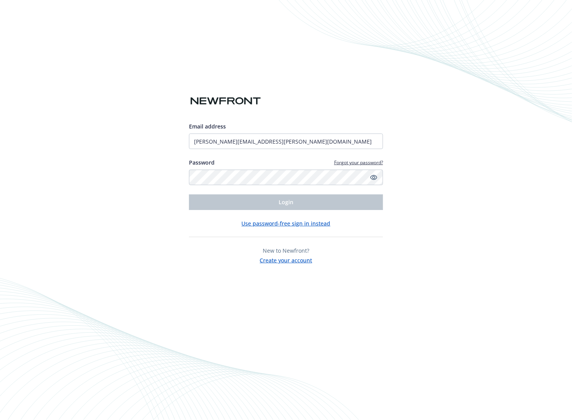 The height and width of the screenshot is (420, 572). I want to click on label: Password, so click(202, 162).